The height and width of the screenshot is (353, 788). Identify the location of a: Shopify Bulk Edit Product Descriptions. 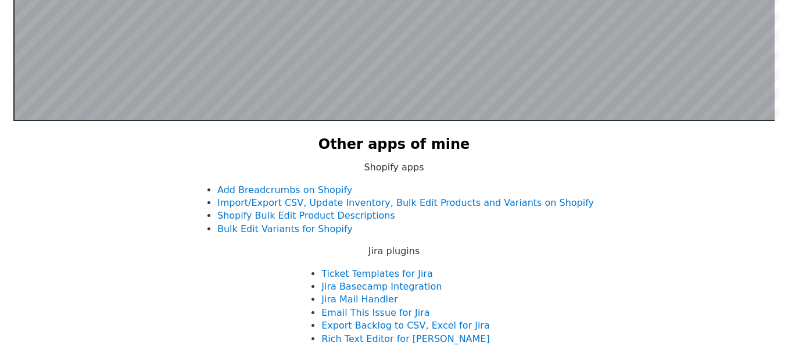
(306, 215).